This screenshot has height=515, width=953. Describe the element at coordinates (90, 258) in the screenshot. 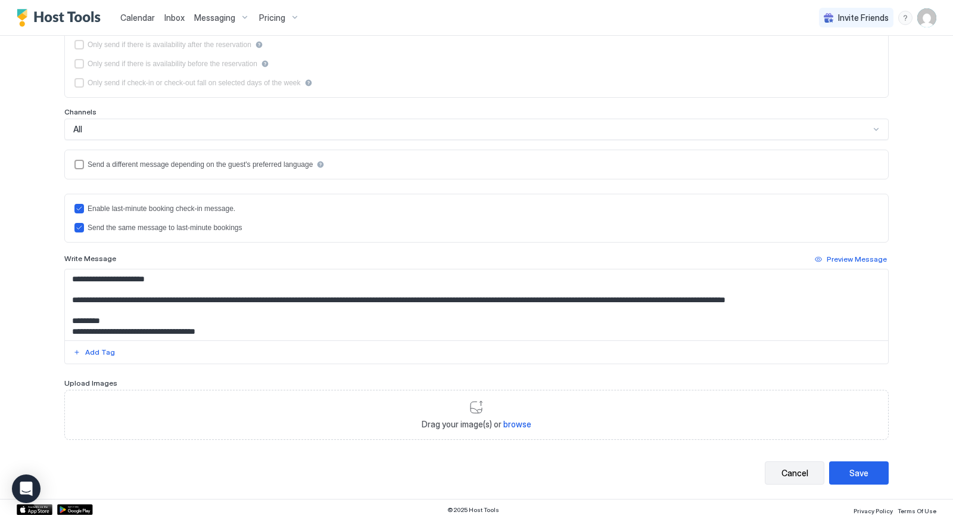

I see `span: Write Message` at that location.